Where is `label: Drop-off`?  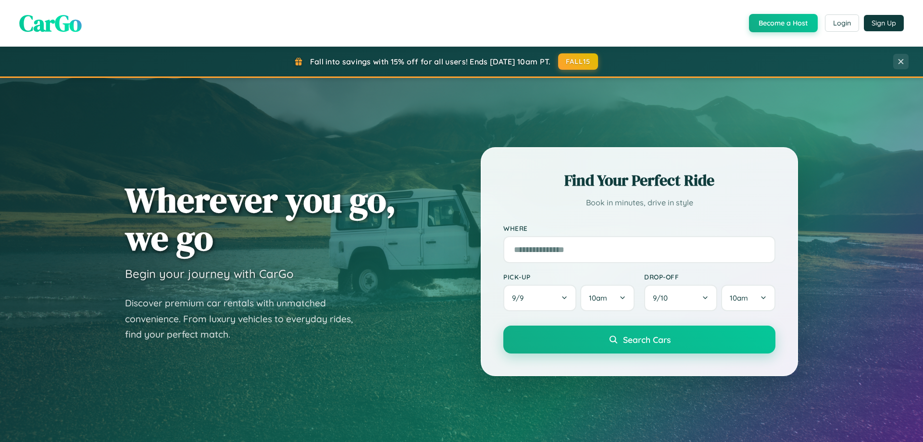 label: Drop-off is located at coordinates (710, 277).